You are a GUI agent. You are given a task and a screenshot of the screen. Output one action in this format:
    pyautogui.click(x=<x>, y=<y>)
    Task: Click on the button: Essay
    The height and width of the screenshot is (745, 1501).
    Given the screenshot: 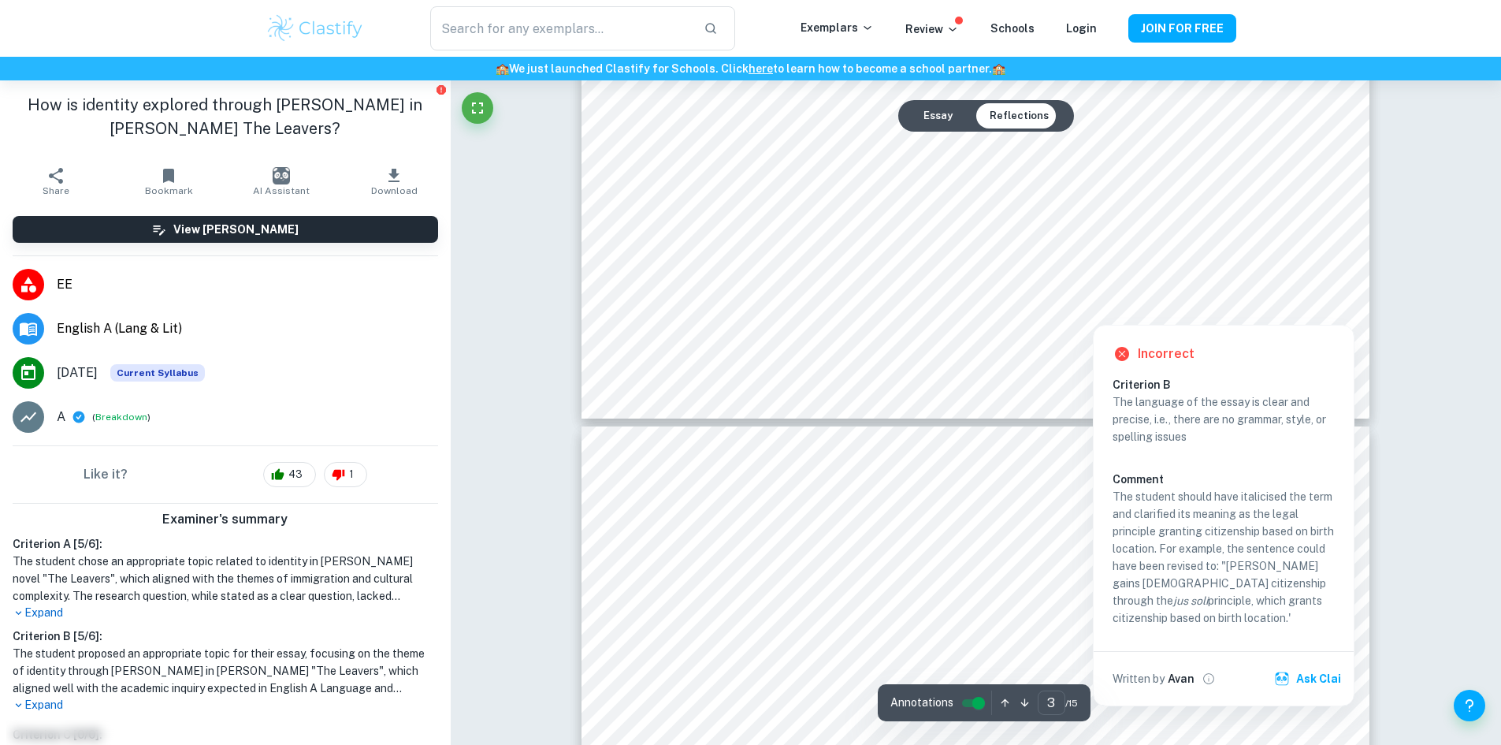 What is the action you would take?
    pyautogui.click(x=938, y=116)
    